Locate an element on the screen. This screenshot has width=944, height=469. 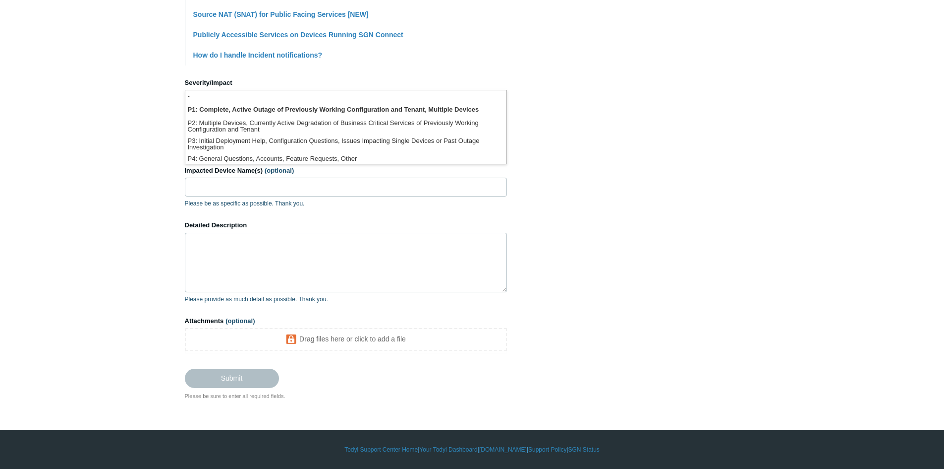
label: Attachments is located at coordinates (346, 321).